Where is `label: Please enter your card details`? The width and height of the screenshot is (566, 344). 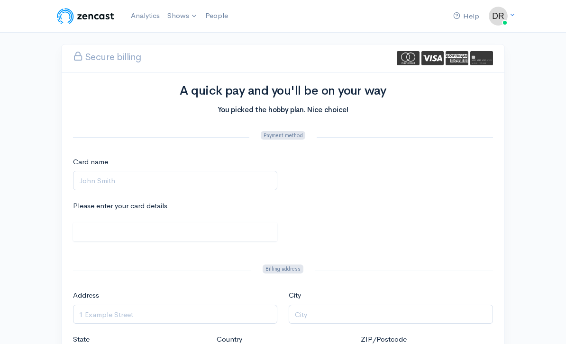 label: Please enter your card details is located at coordinates (120, 206).